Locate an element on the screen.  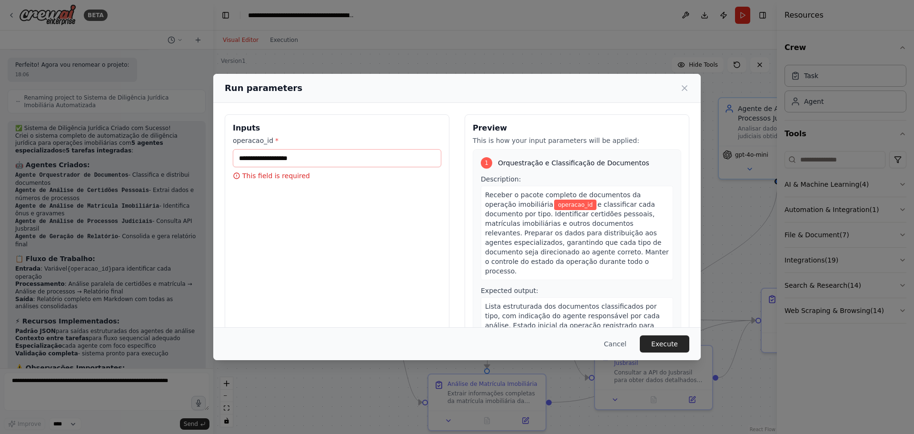
span: Receber o pacote completo de documentos da operação imobiliária is located at coordinates (562, 199).